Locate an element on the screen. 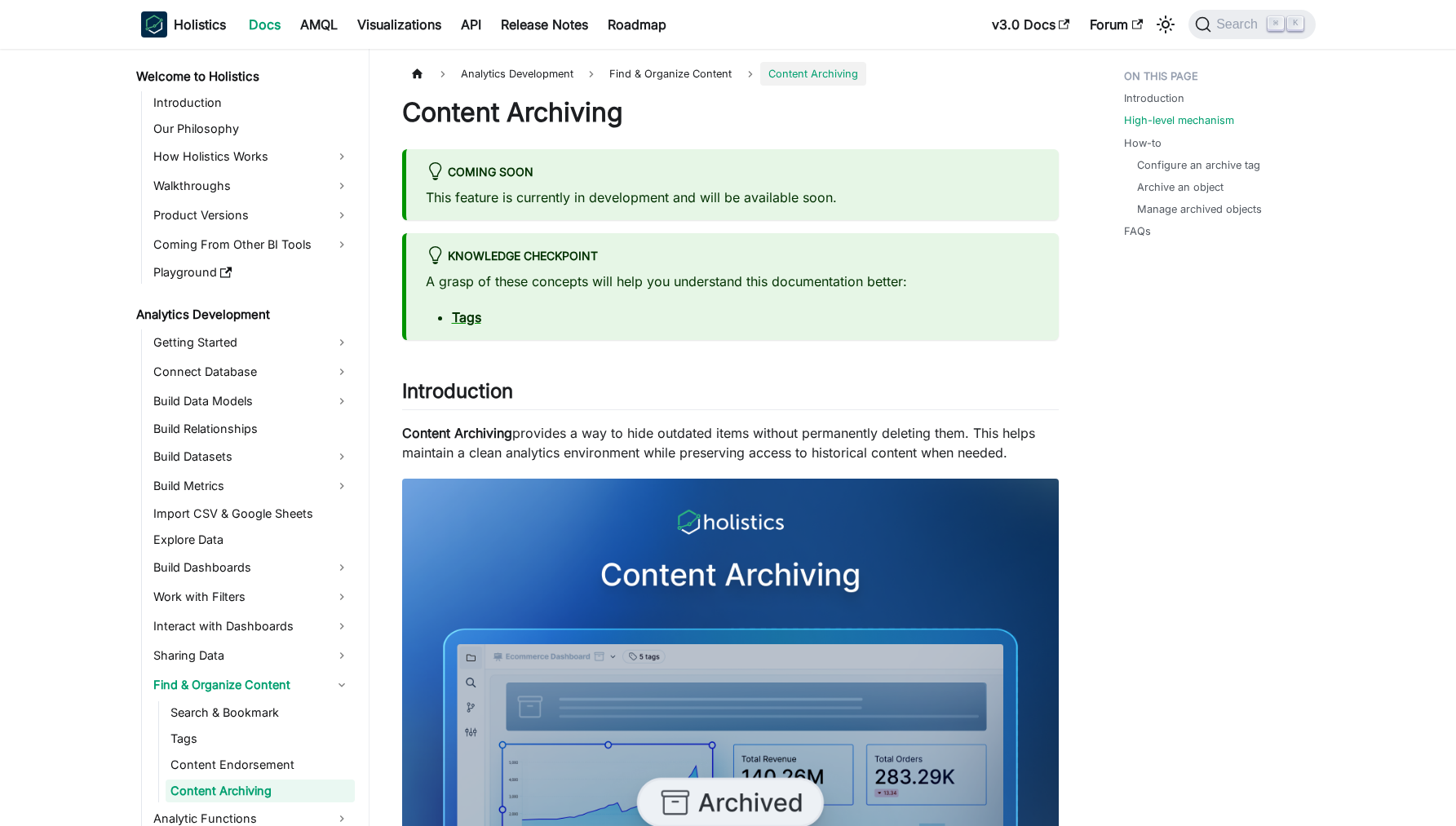  a: Build Relationships is located at coordinates (251, 429).